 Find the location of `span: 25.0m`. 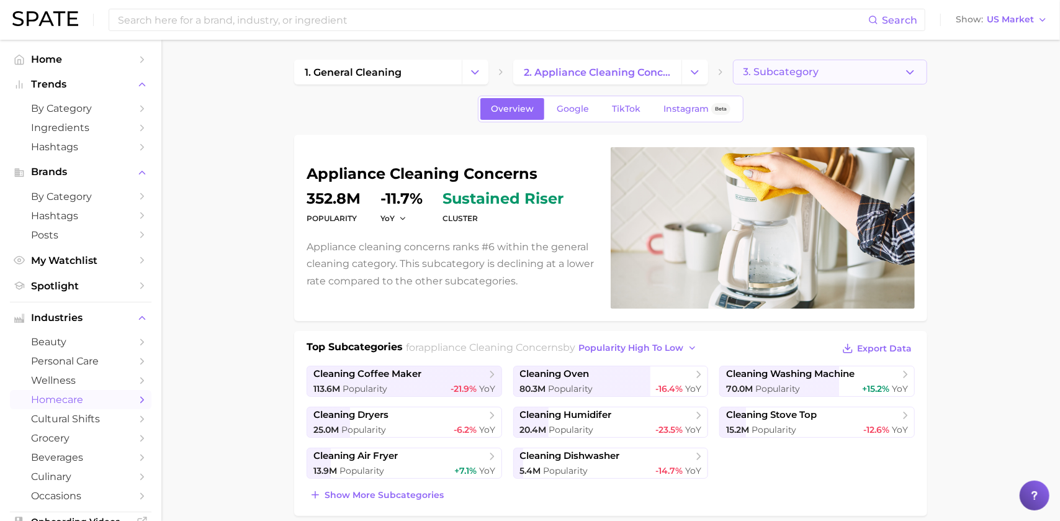

span: 25.0m is located at coordinates (326, 429).